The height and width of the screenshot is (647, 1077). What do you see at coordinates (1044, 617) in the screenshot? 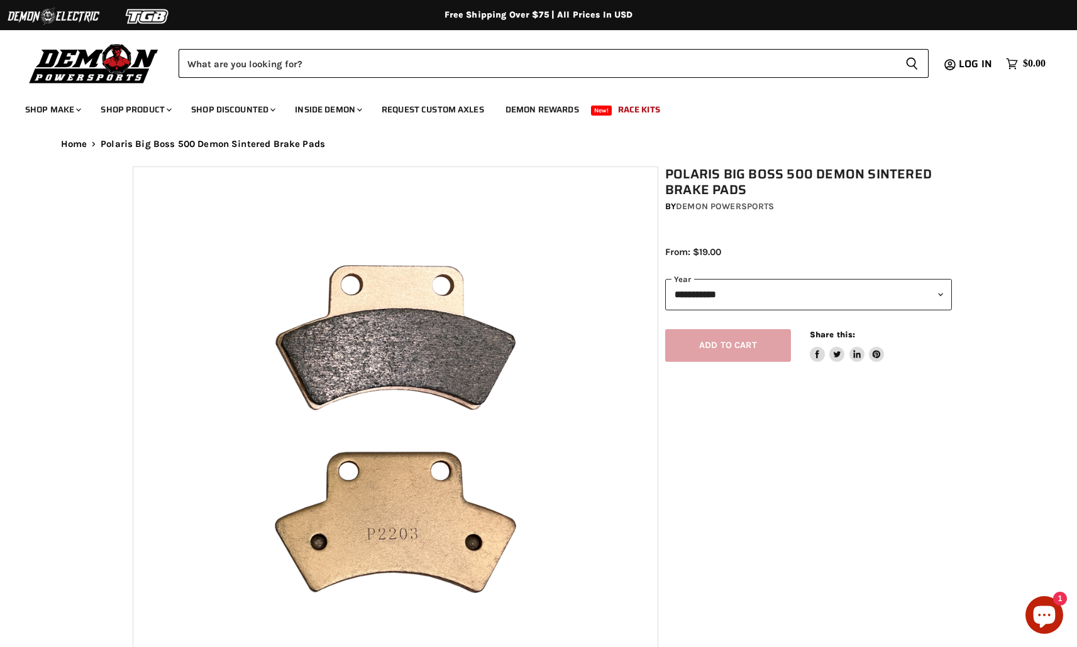
I see `inbox-online-store-chat: Shopify online store chat` at bounding box center [1044, 617].